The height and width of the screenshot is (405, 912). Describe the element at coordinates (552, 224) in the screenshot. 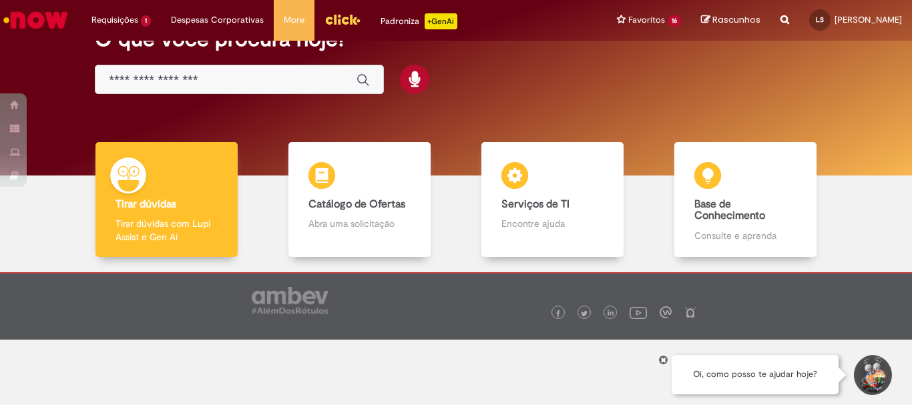

I see `p: Encontre ajuda` at that location.